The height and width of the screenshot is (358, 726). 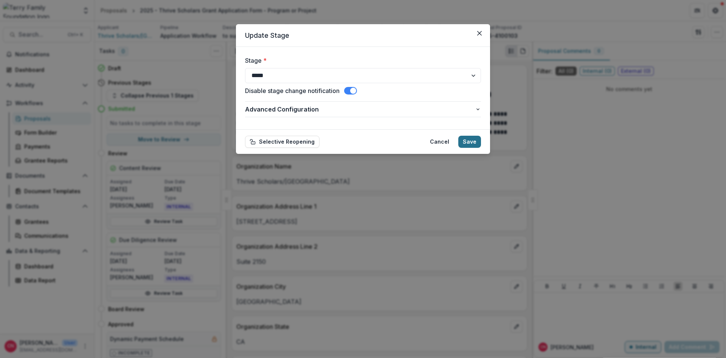 I want to click on button: Save, so click(x=470, y=142).